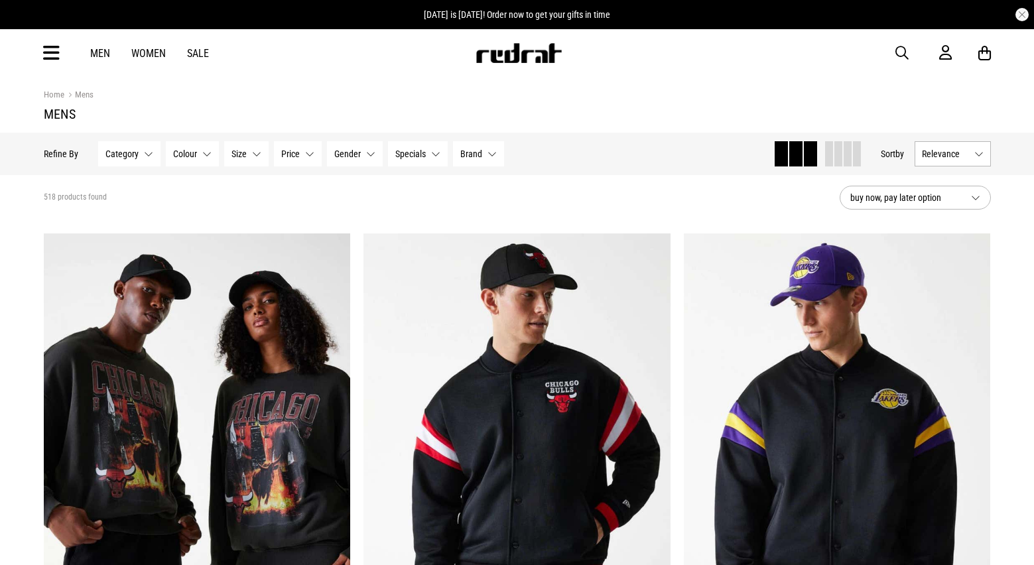 This screenshot has height=565, width=1034. Describe the element at coordinates (79, 96) in the screenshot. I see `a: Mens` at that location.